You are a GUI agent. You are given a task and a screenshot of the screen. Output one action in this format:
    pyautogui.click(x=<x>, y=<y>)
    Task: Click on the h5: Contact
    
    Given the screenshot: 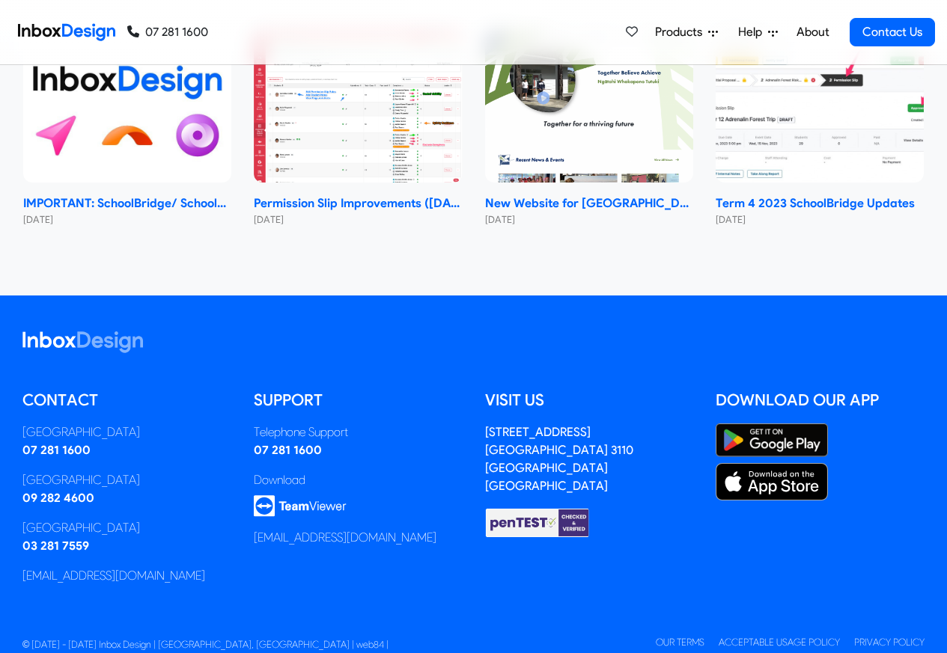 What is the action you would take?
    pyautogui.click(x=126, y=400)
    